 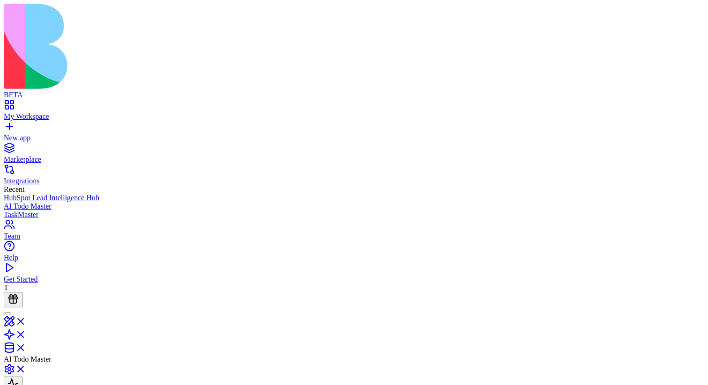 I want to click on a: Marketplace, so click(x=354, y=155).